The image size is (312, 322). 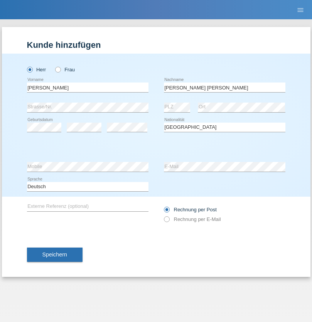 I want to click on label: Frau, so click(x=65, y=70).